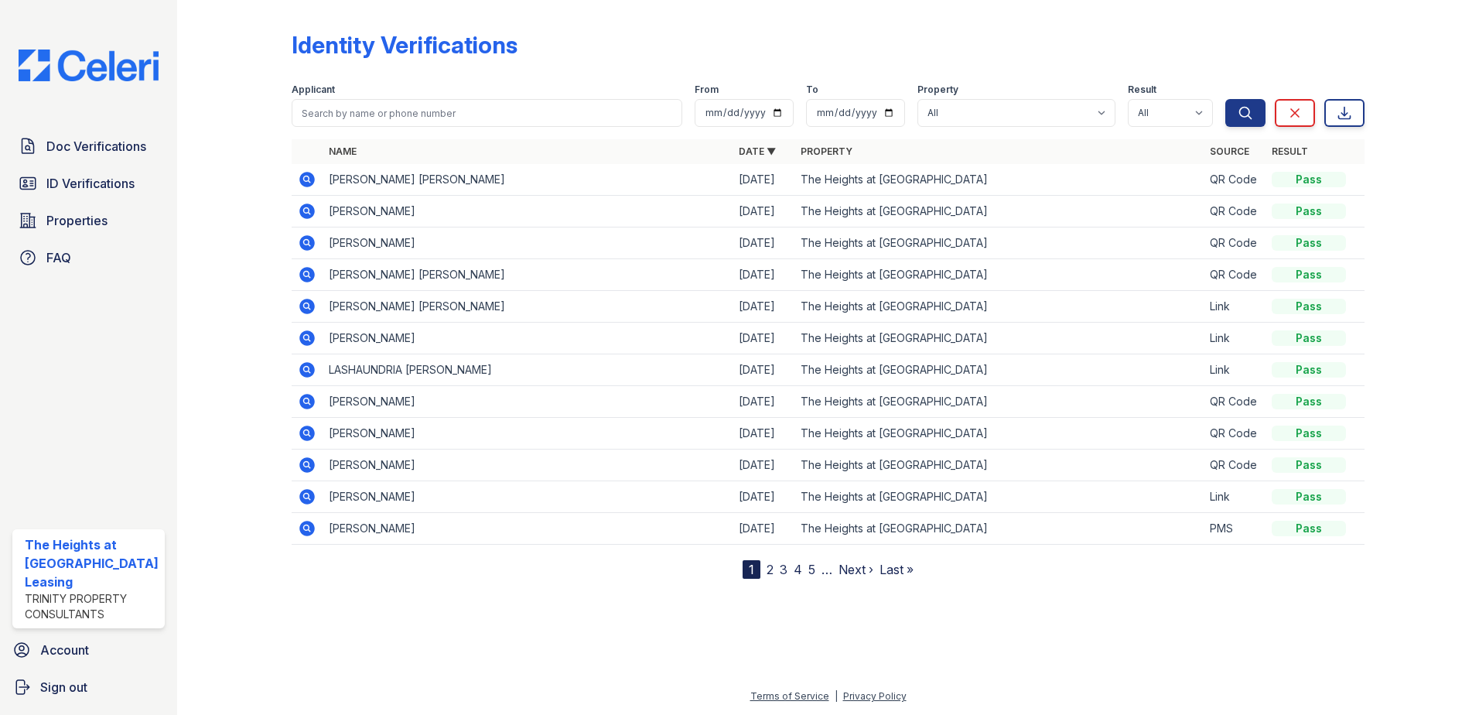  I want to click on a: 3, so click(783, 569).